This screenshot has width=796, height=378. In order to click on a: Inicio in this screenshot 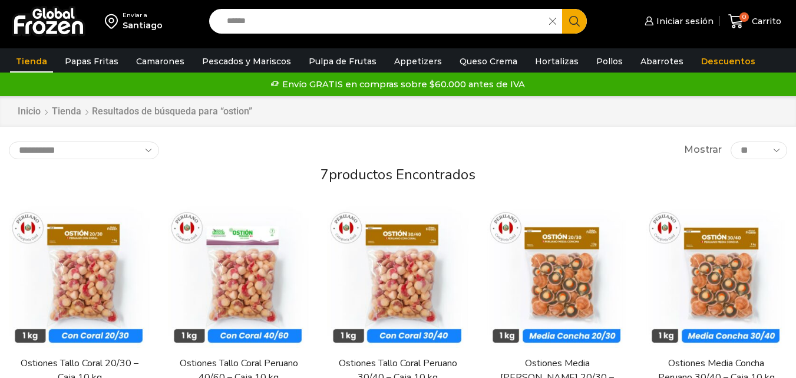, I will do `click(29, 111)`.